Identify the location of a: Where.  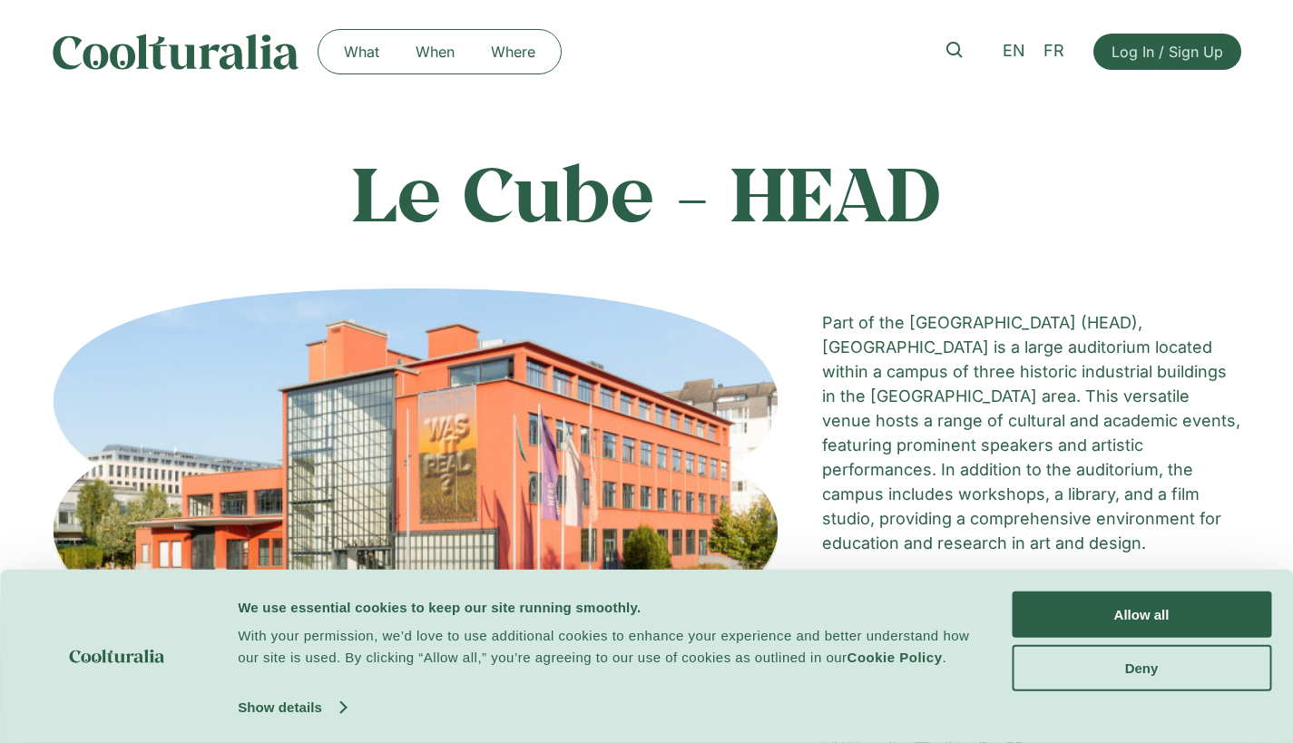
(513, 52).